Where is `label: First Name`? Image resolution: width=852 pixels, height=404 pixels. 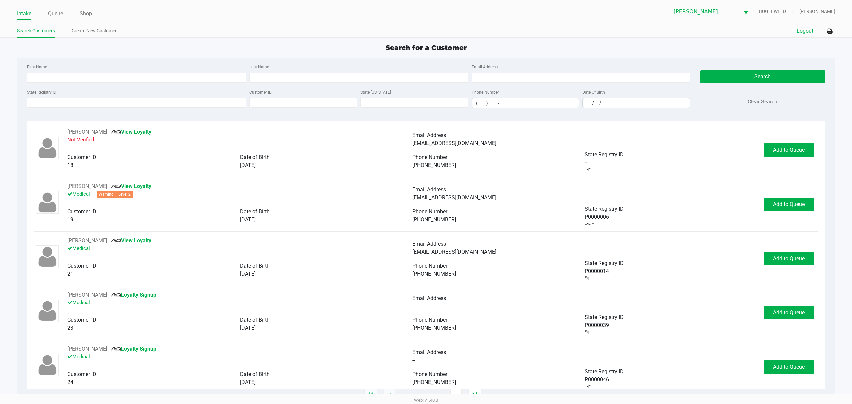
label: First Name is located at coordinates (37, 67).